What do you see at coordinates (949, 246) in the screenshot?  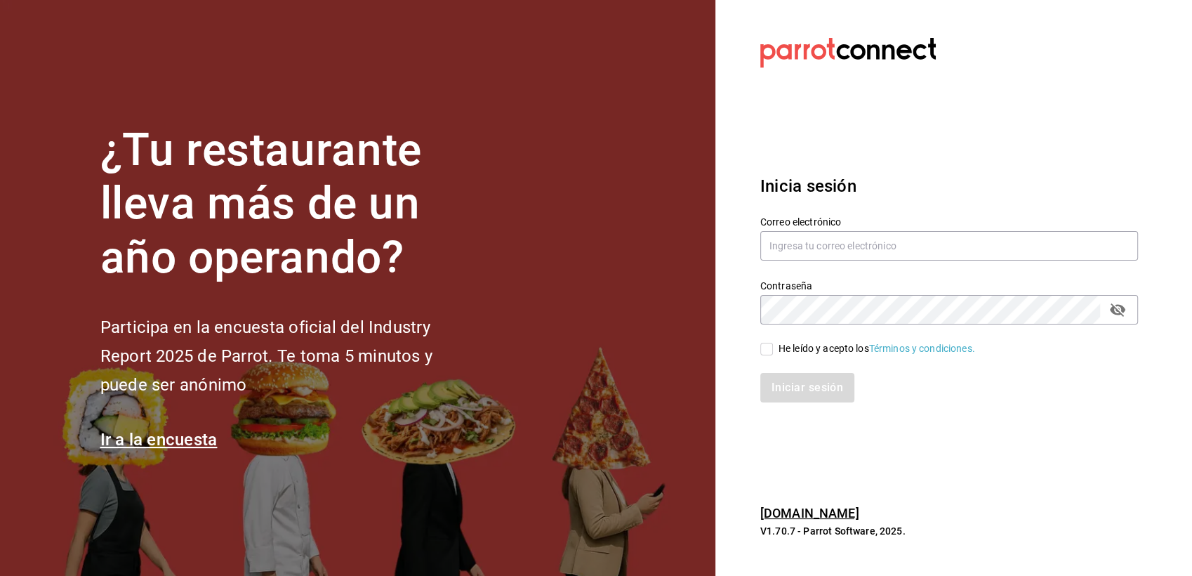 I see `input: Ingresa tu correo electrónico` at bounding box center [949, 246].